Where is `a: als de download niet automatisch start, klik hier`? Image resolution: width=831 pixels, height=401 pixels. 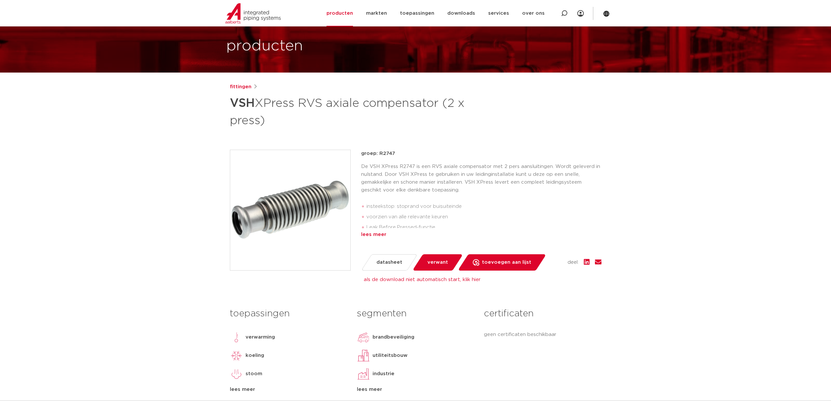 a: als de download niet automatisch start, klik hier is located at coordinates (422, 279).